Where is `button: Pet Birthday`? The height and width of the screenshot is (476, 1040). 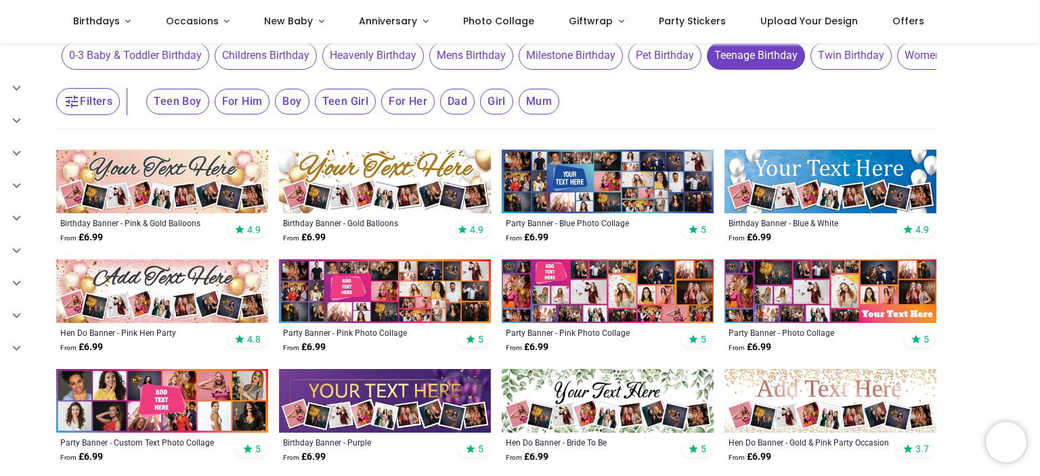
button: Pet Birthday is located at coordinates (662, 56).